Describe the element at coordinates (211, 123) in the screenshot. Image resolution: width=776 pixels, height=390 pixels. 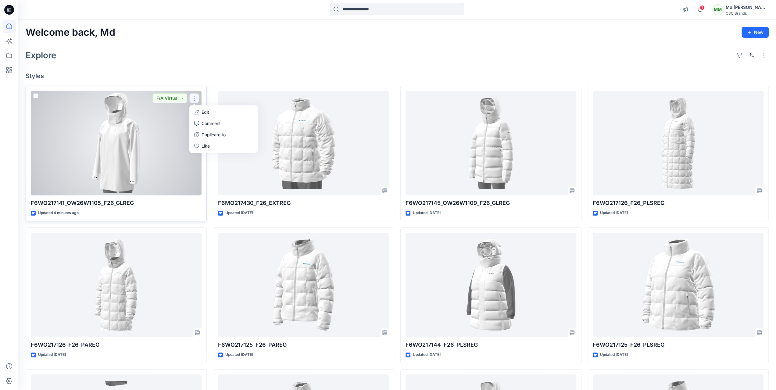
I see `p: Comment` at that location.